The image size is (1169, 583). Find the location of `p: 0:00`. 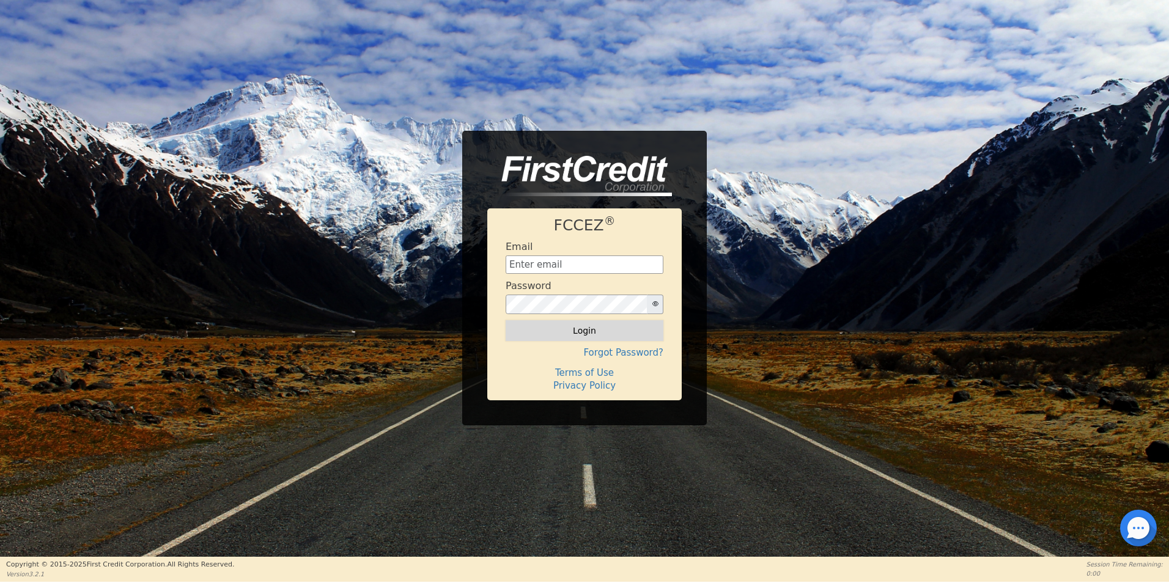

p: 0:00 is located at coordinates (1124, 573).